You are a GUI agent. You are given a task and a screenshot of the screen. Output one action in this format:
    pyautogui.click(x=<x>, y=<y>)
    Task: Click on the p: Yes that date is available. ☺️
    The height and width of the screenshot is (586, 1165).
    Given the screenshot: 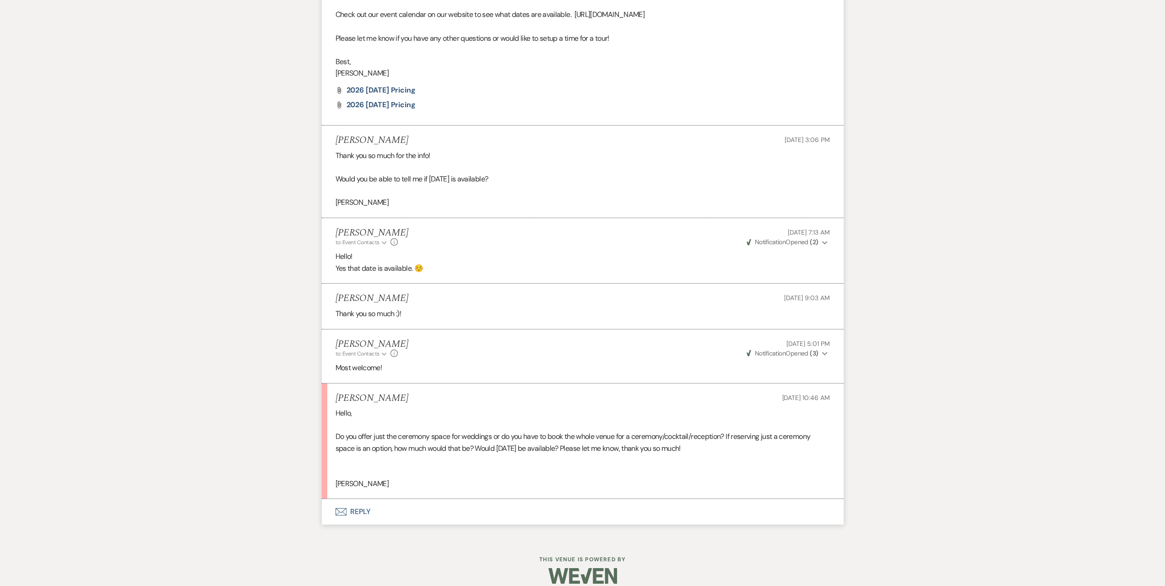 What is the action you would take?
    pyautogui.click(x=583, y=268)
    